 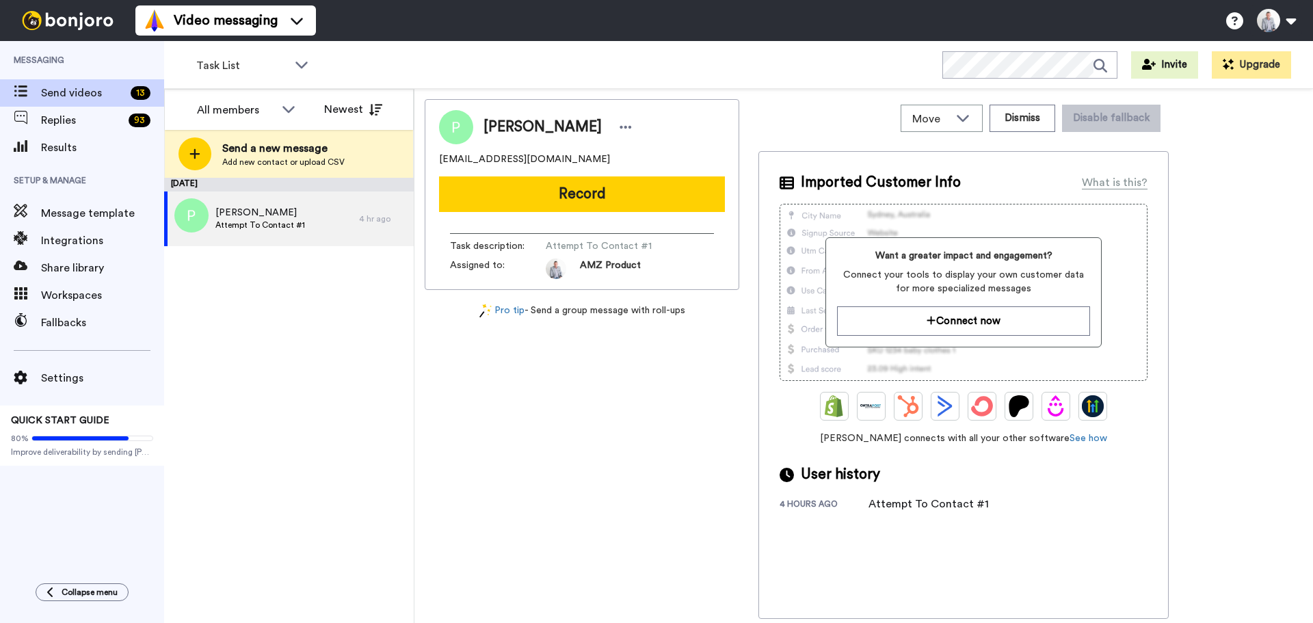 I want to click on button: Newest, so click(x=353, y=109).